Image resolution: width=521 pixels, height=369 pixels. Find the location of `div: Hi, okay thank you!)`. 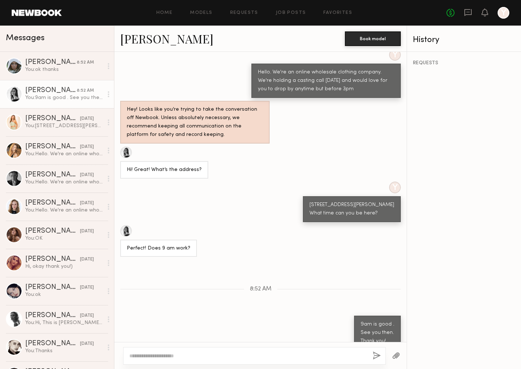

div: Hi, okay thank you!) is located at coordinates (64, 266).